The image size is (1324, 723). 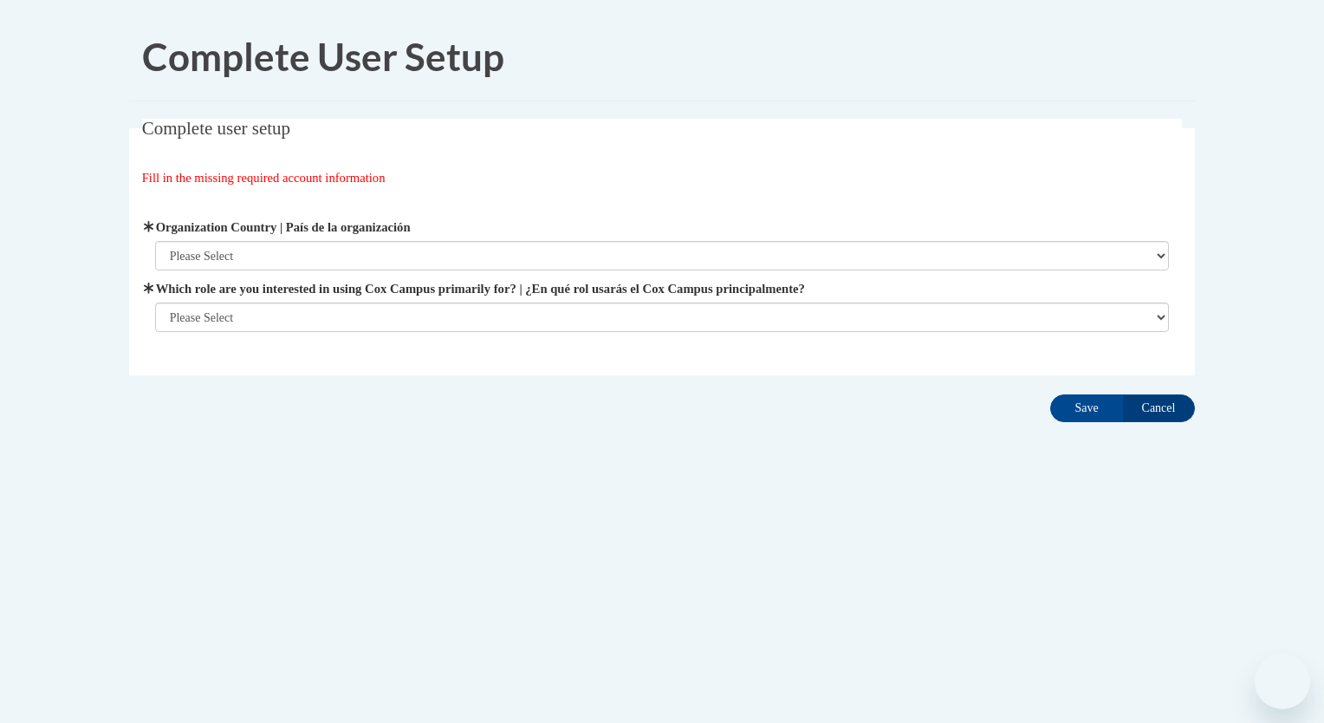 I want to click on input: Cancel, so click(x=1158, y=408).